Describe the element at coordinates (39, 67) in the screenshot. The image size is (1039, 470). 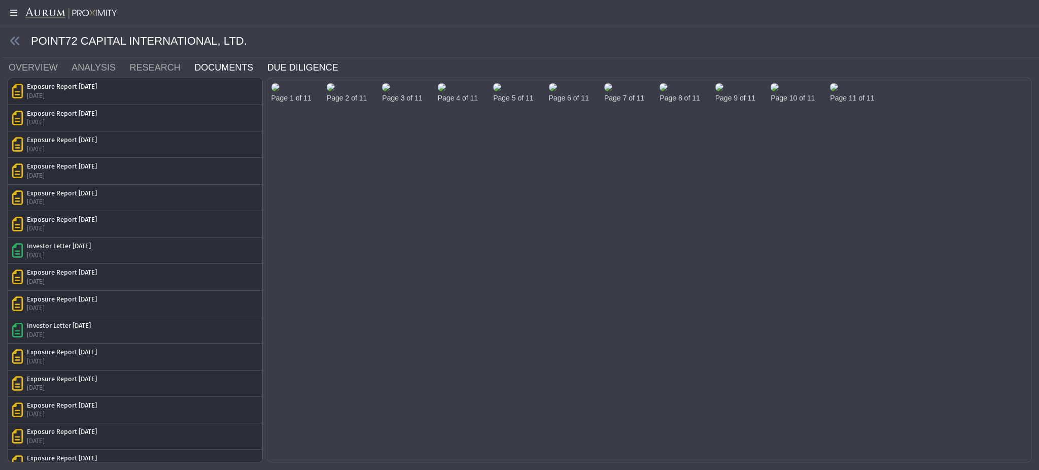
I see `a: OVERVIEW` at that location.